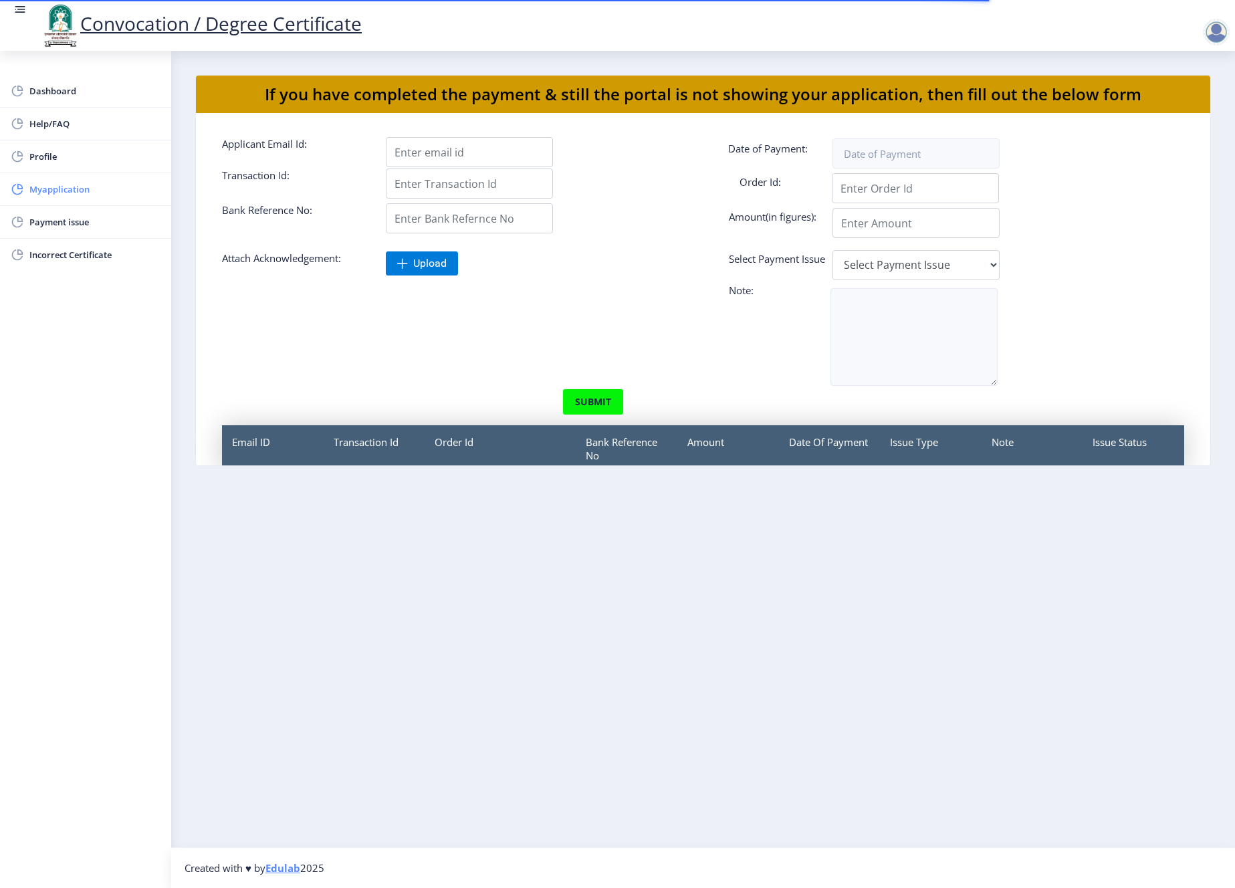 Image resolution: width=1235 pixels, height=888 pixels. I want to click on div: Bank Reference No, so click(626, 449).